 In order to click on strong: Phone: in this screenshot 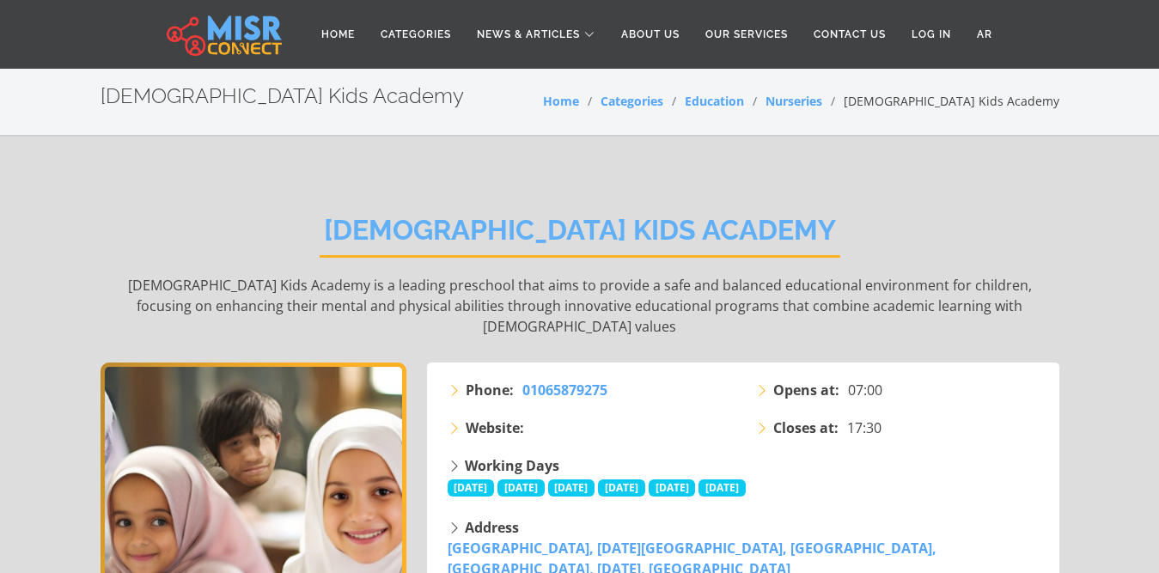, I will do `click(490, 390)`.